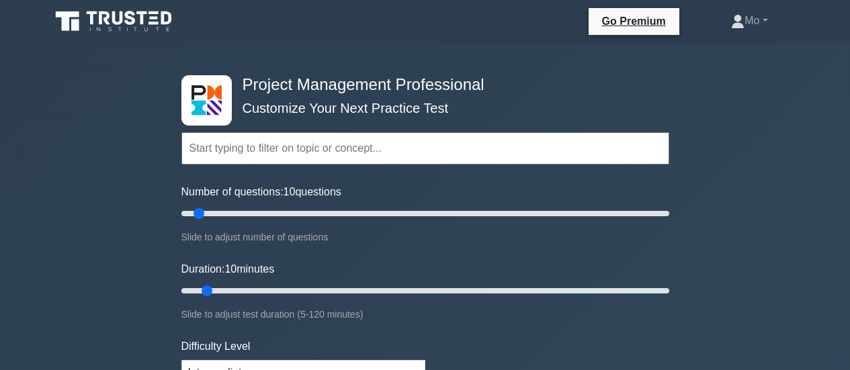 The height and width of the screenshot is (370, 850). What do you see at coordinates (633, 21) in the screenshot?
I see `a: Go Premium` at bounding box center [633, 21].